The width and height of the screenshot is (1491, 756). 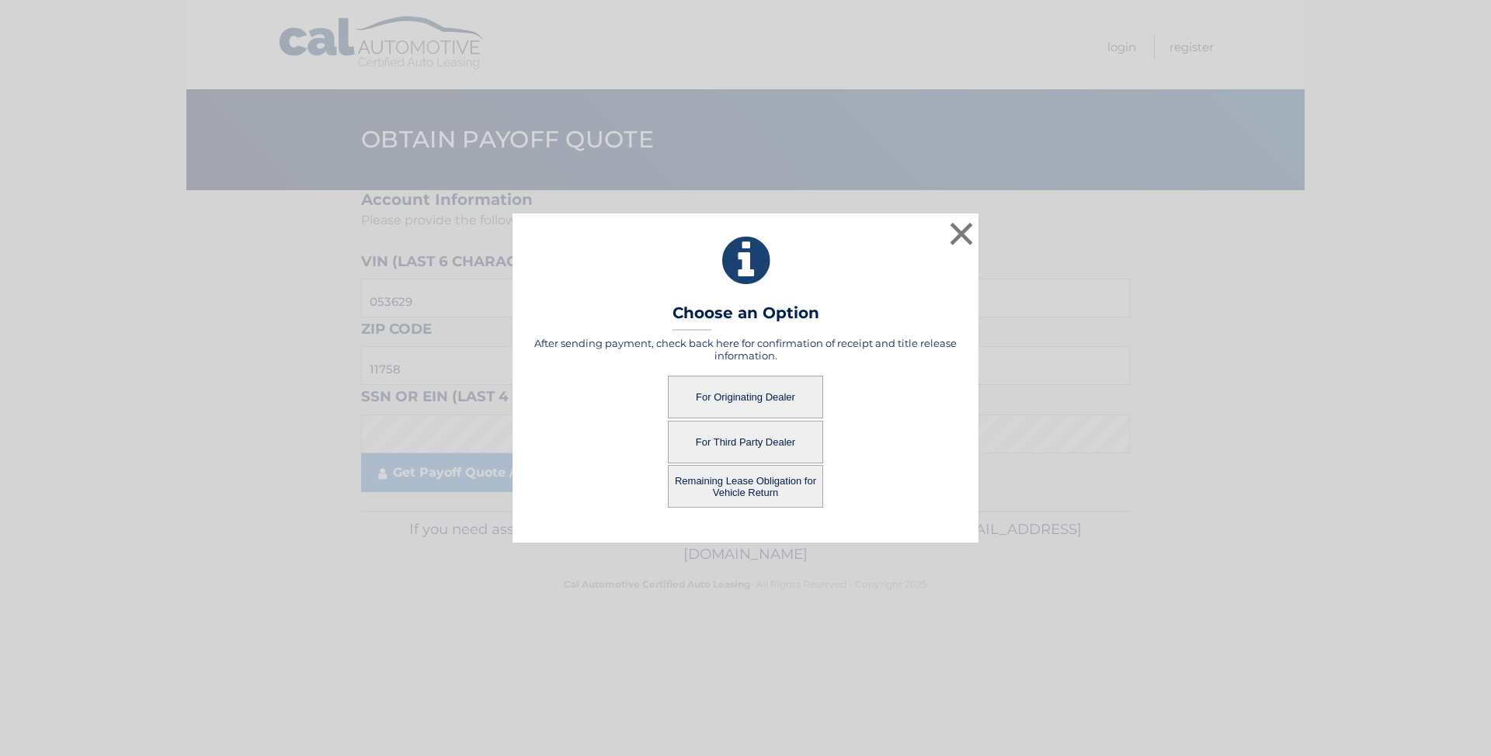 What do you see at coordinates (746, 317) in the screenshot?
I see `h3: Choose an Option` at bounding box center [746, 317].